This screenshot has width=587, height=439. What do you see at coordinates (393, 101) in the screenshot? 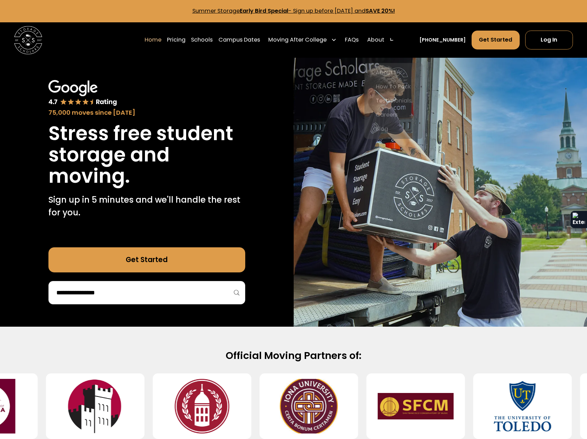
I see `a: Testimonials` at bounding box center [393, 101].